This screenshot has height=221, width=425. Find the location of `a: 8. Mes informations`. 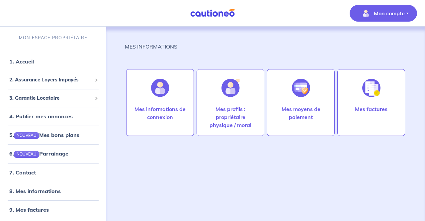

a: 8. Mes informations is located at coordinates (35, 191).